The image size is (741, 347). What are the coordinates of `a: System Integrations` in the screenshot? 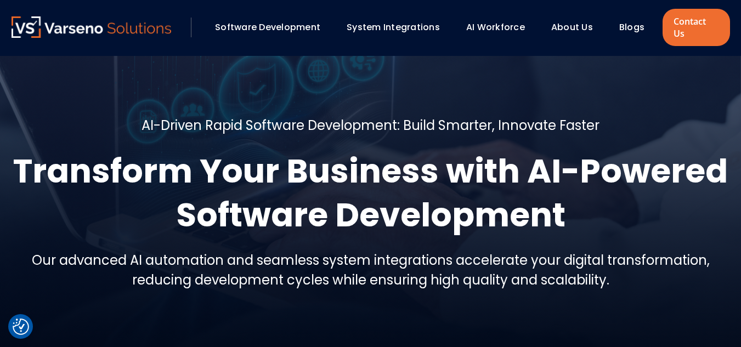 It's located at (393, 27).